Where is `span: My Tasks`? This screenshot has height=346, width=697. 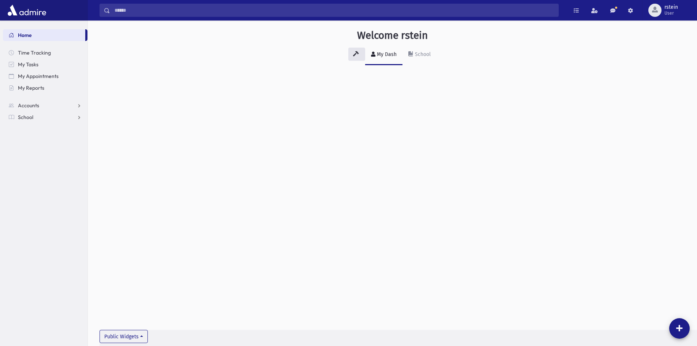 span: My Tasks is located at coordinates (28, 64).